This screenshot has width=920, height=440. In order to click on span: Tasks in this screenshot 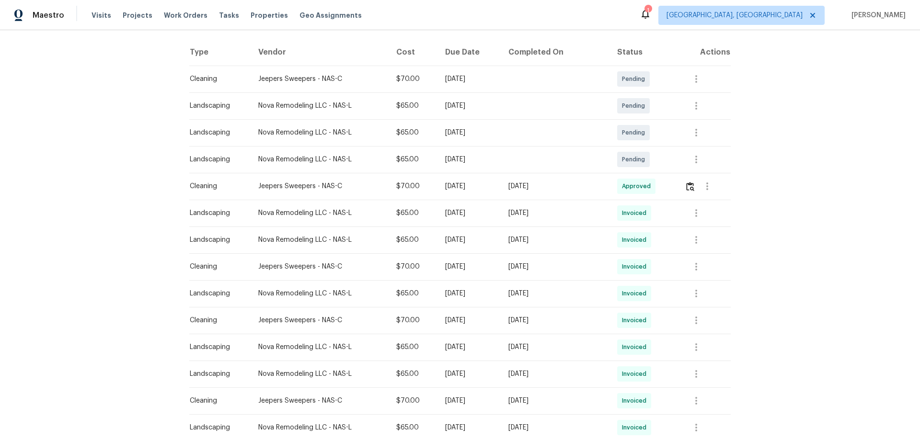, I will do `click(229, 15)`.